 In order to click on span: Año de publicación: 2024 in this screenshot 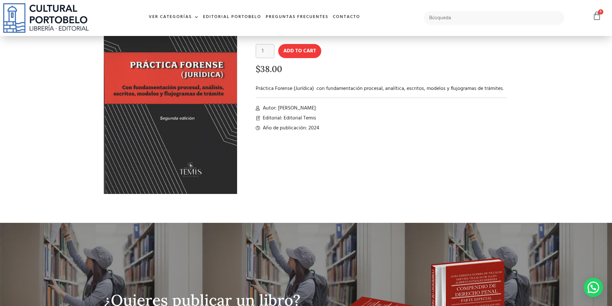, I will do `click(290, 128)`.